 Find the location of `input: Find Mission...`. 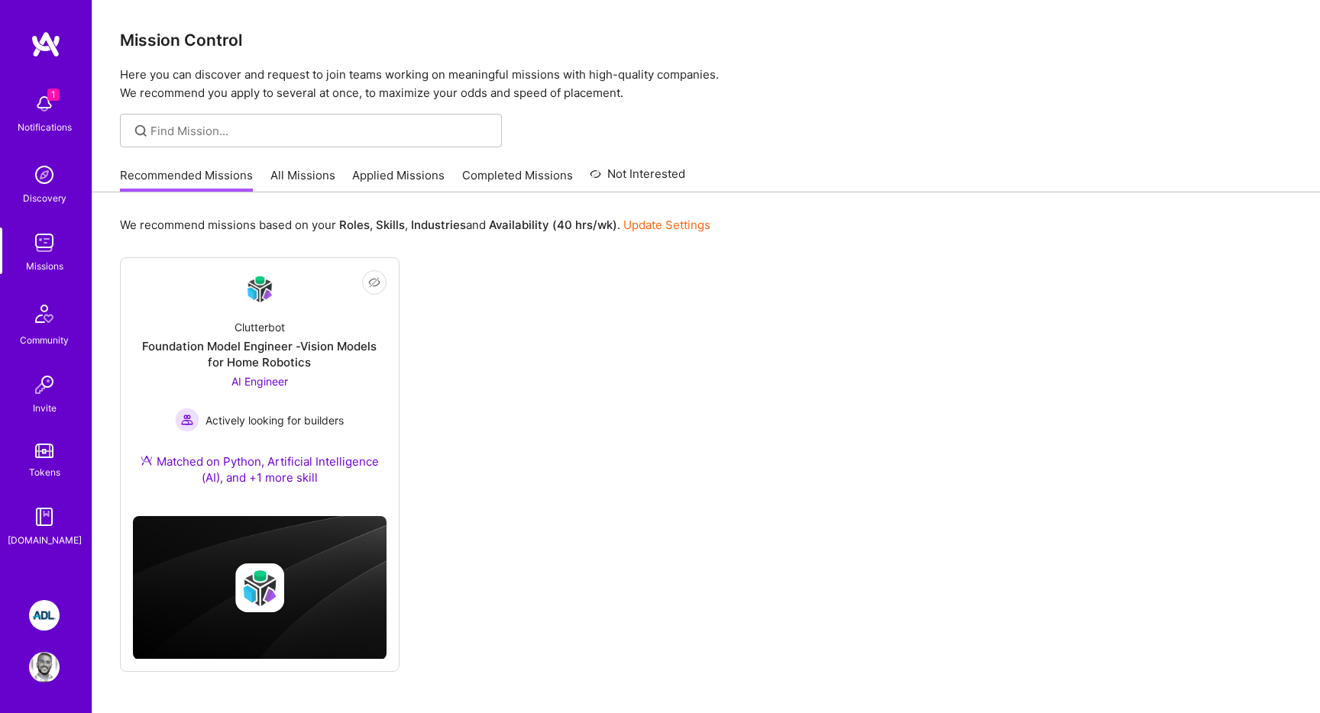

input: Find Mission... is located at coordinates (320, 131).